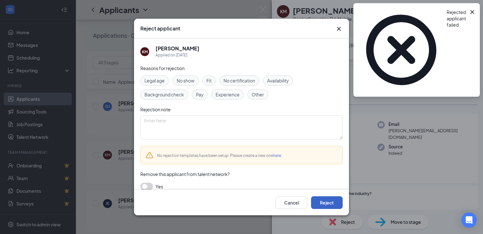 The image size is (483, 234). Describe the element at coordinates (339, 29) in the screenshot. I see `button: Close` at that location.